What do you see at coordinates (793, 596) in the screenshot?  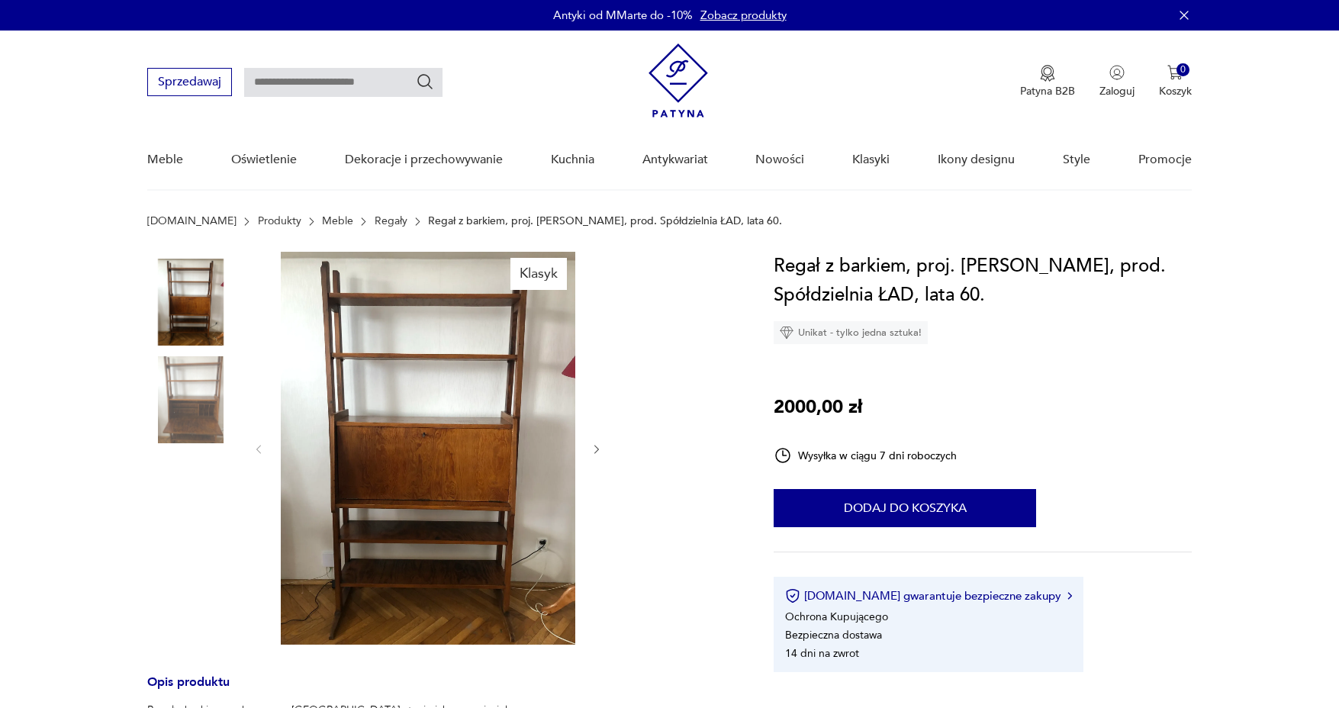 I see `img: Ikona certyfikatu` at bounding box center [793, 596].